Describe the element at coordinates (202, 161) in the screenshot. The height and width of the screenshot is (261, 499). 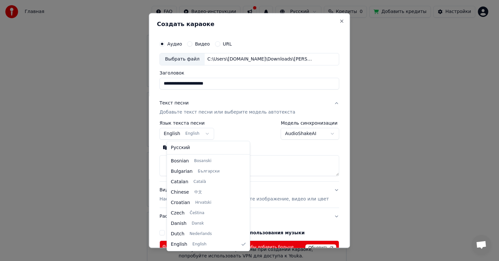
I see `span: Bosanski` at that location.